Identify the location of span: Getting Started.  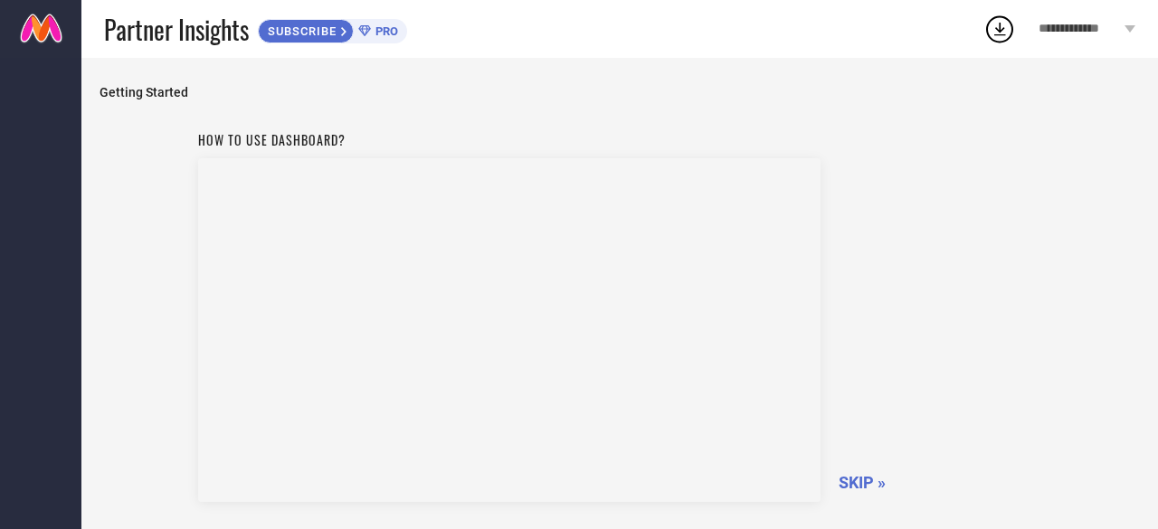
(620, 92).